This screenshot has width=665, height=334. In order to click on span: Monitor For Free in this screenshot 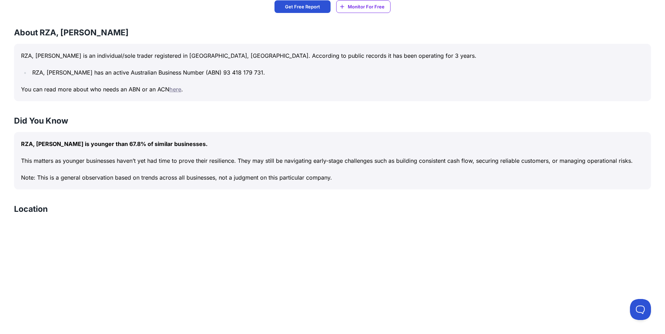, I will do `click(366, 7)`.